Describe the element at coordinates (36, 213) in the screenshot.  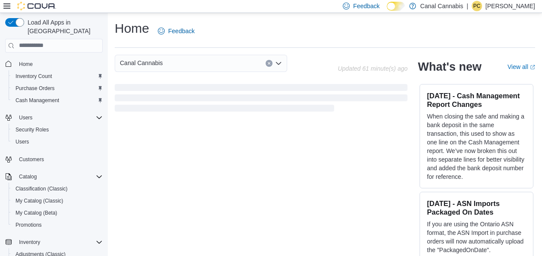
I see `a: My Catalog (Beta)` at that location.